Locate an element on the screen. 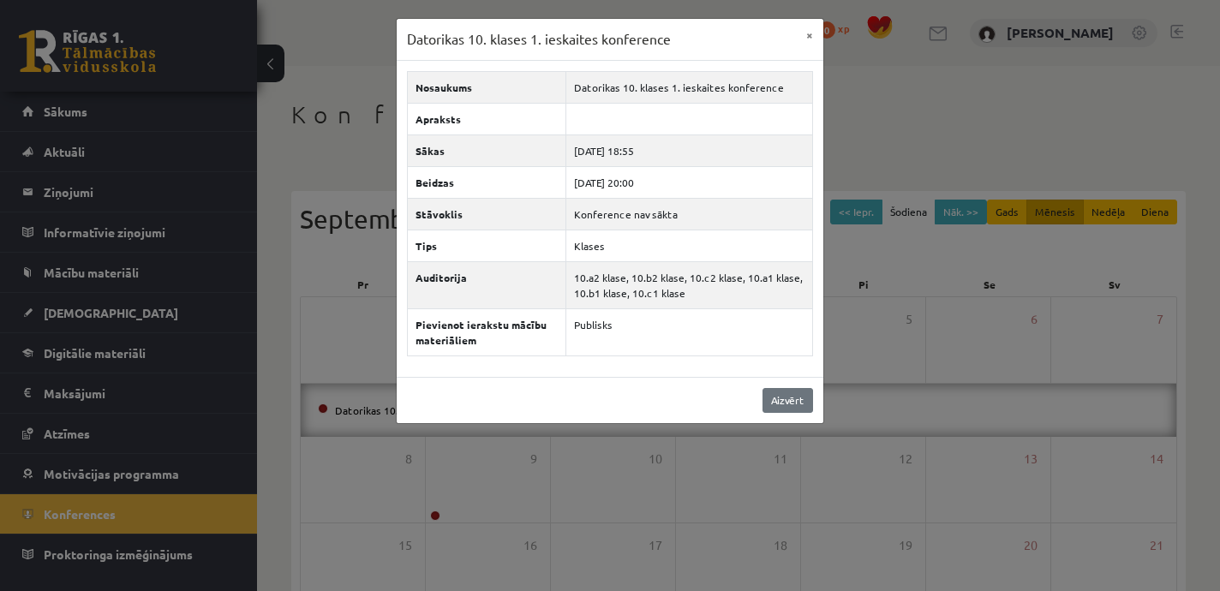 This screenshot has height=591, width=1220. th: Stāvoklis is located at coordinates (487, 213).